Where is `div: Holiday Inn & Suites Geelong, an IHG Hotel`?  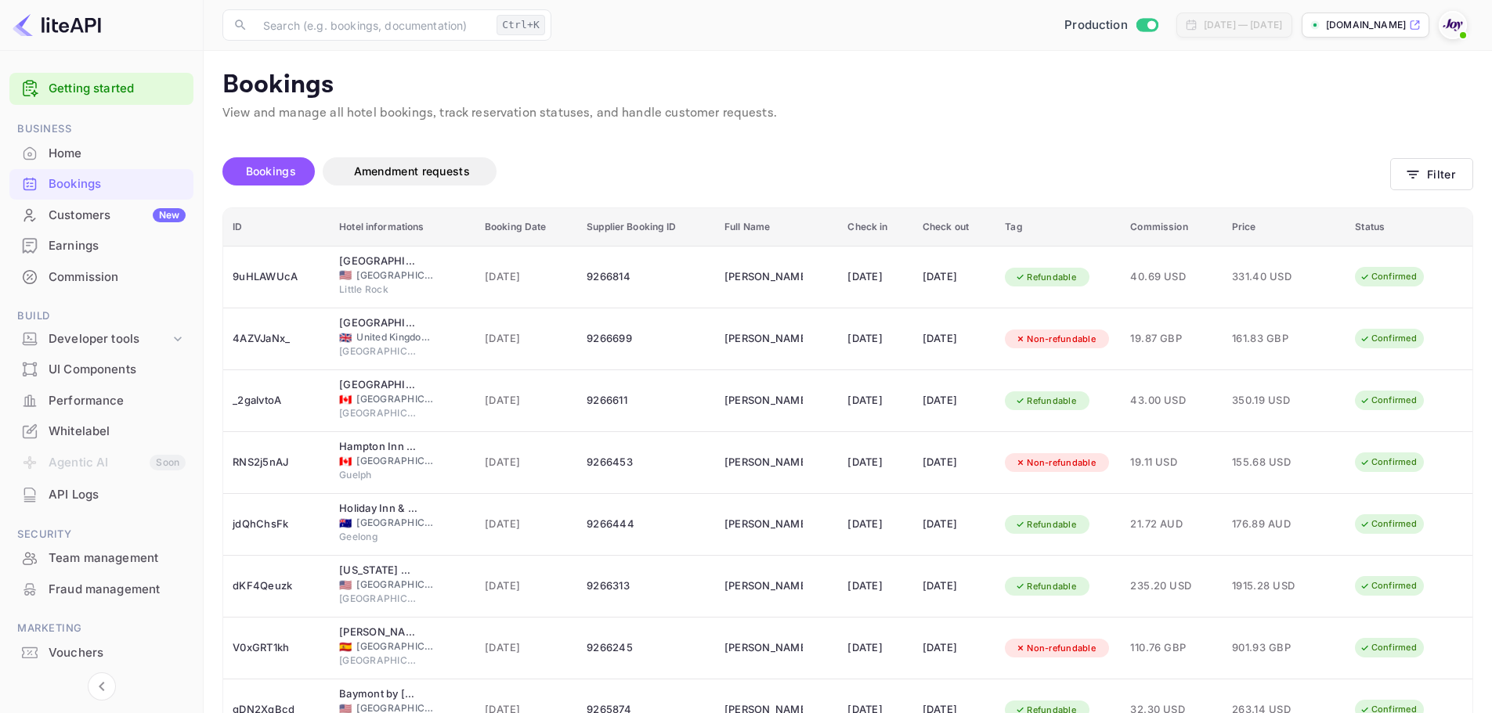 div: Holiday Inn & Suites Geelong, an IHG Hotel is located at coordinates (378, 509).